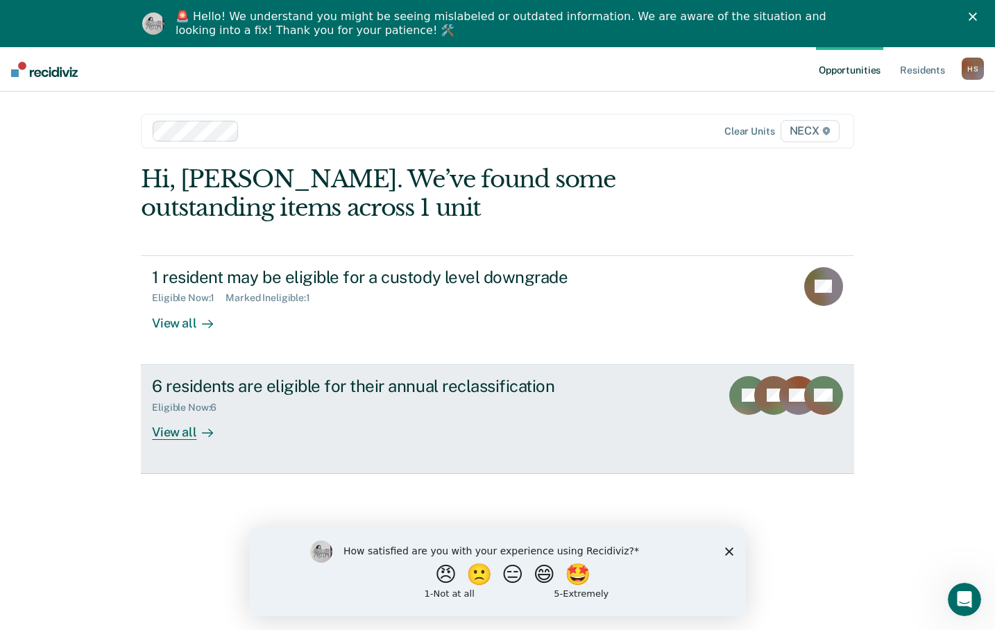 This screenshot has height=630, width=995. What do you see at coordinates (231, 48) in the screenshot?
I see `button: 2` at bounding box center [231, 48].